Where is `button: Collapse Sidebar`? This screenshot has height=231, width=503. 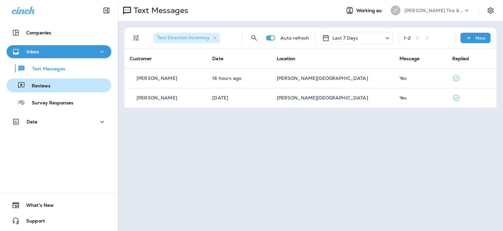
button: Collapse Sidebar is located at coordinates (107, 10).